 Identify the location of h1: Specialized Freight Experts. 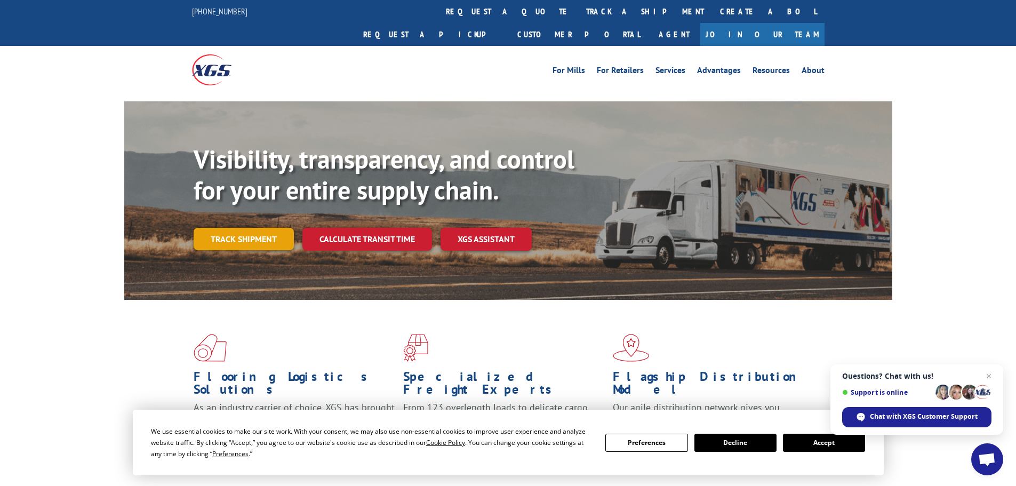
(504, 386).